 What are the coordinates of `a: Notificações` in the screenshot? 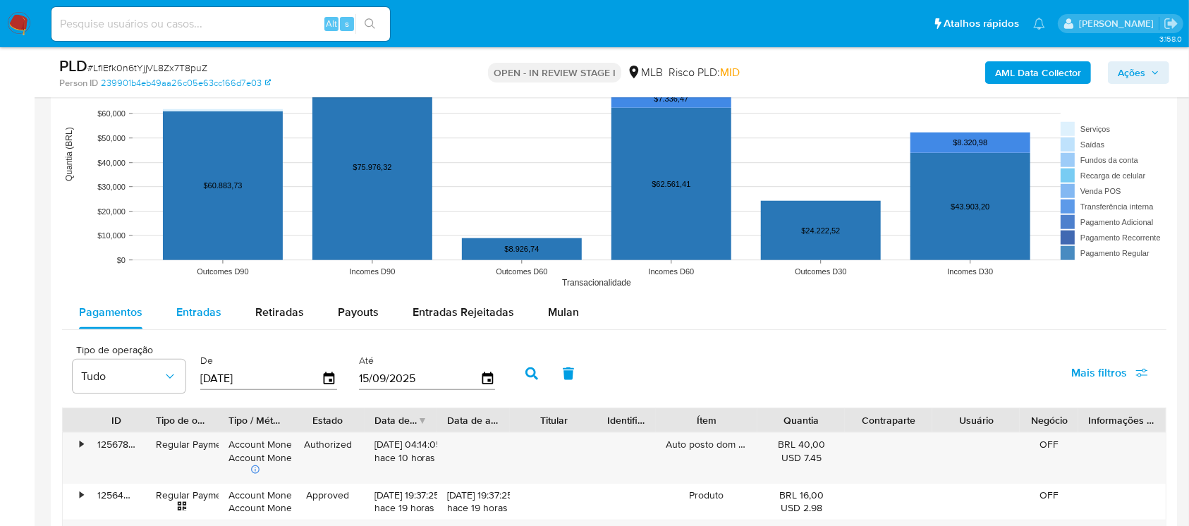 It's located at (1039, 23).